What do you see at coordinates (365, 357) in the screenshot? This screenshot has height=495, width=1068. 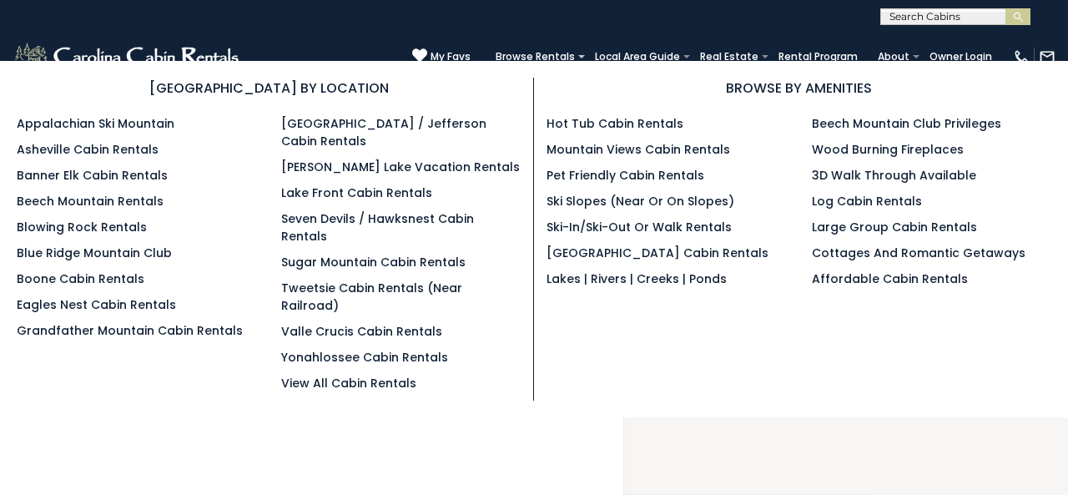 I see `a: Yonahlossee Cabin Rentals` at bounding box center [365, 357].